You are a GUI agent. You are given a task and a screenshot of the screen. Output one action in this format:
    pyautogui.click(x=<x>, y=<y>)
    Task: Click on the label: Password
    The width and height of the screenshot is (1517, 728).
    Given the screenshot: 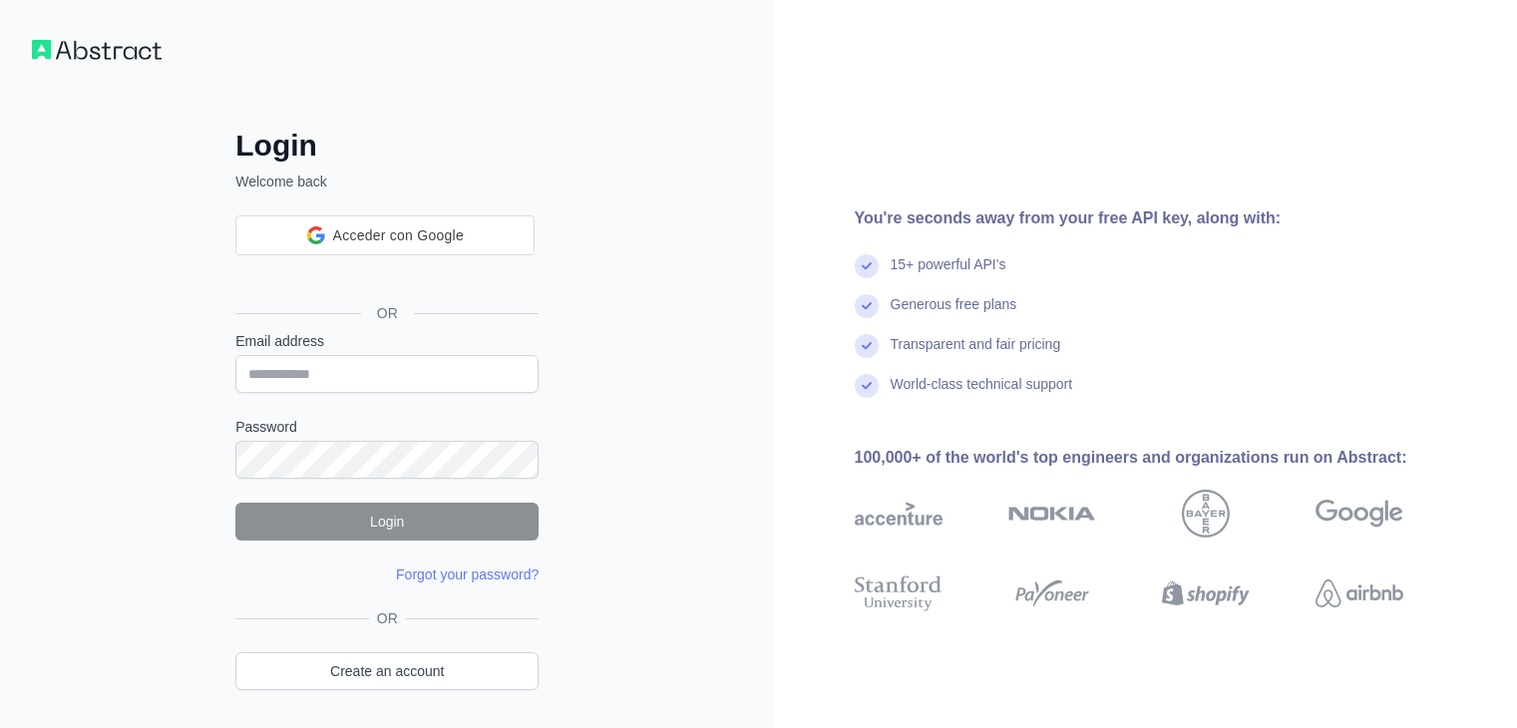 What is the action you would take?
    pyautogui.click(x=387, y=427)
    